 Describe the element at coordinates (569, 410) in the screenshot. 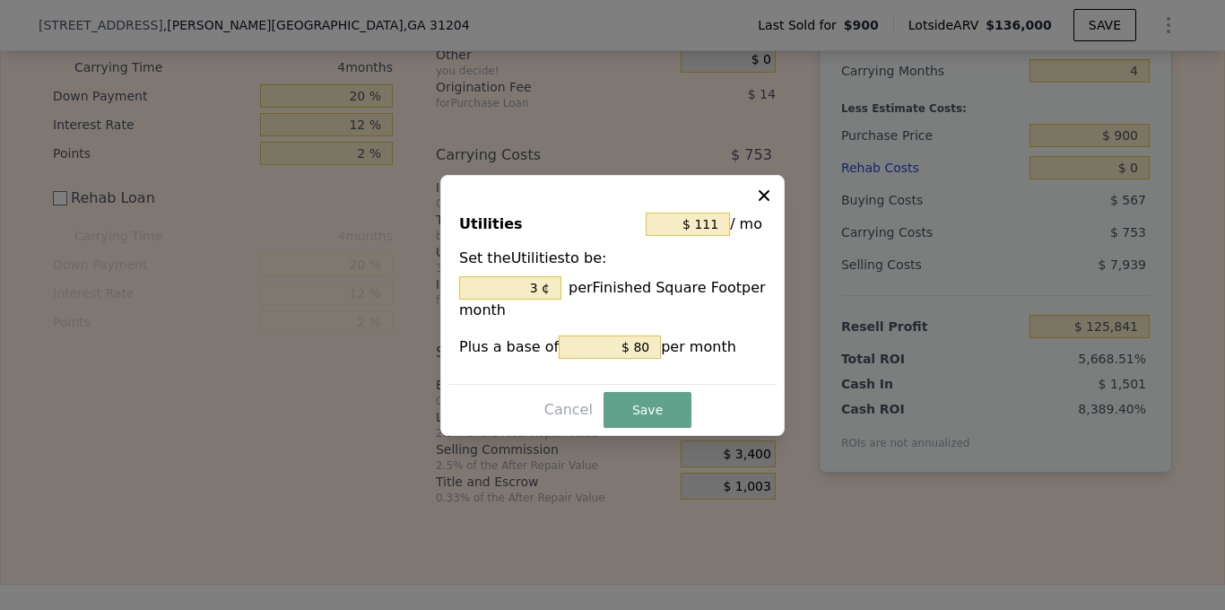

I see `button: Cancel` at that location.